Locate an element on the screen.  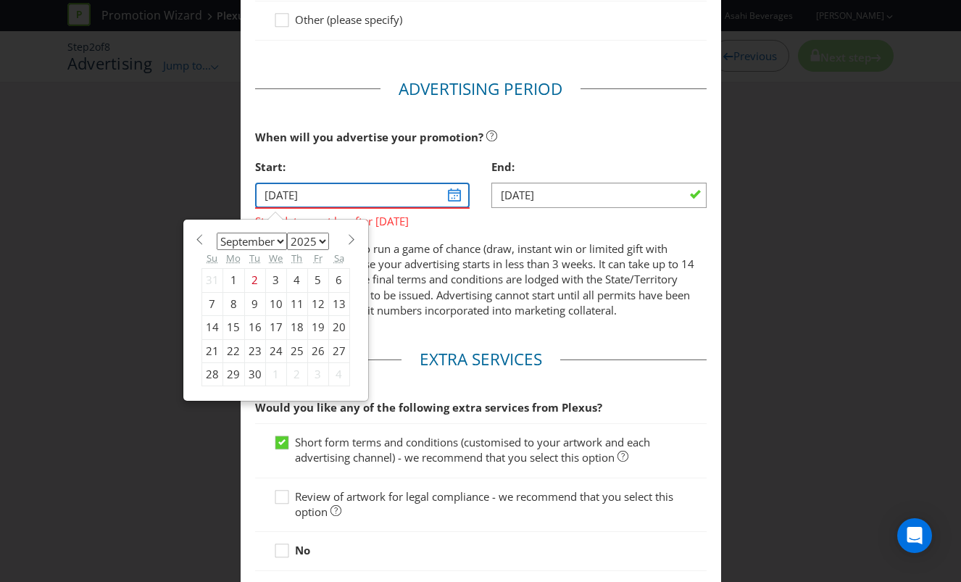
div: 19 is located at coordinates (317, 328).